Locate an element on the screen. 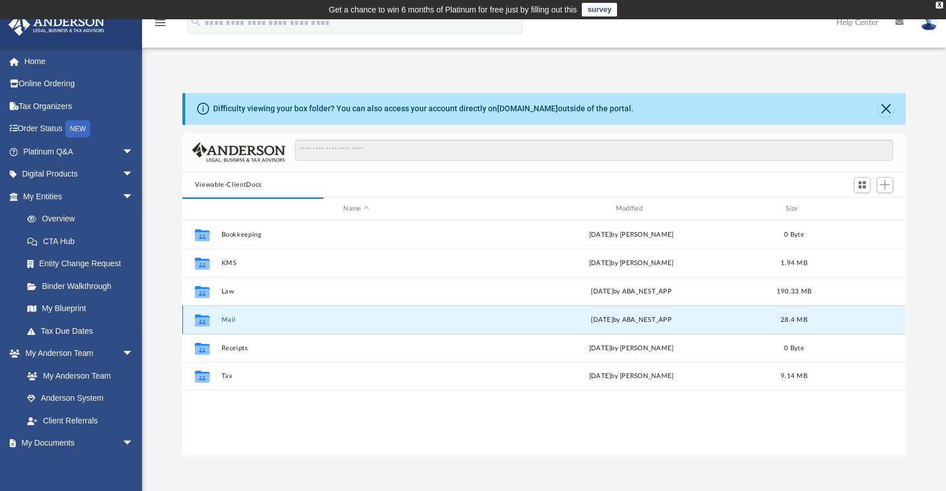 The image size is (946, 491). a: My Anderson Team is located at coordinates (77, 376).